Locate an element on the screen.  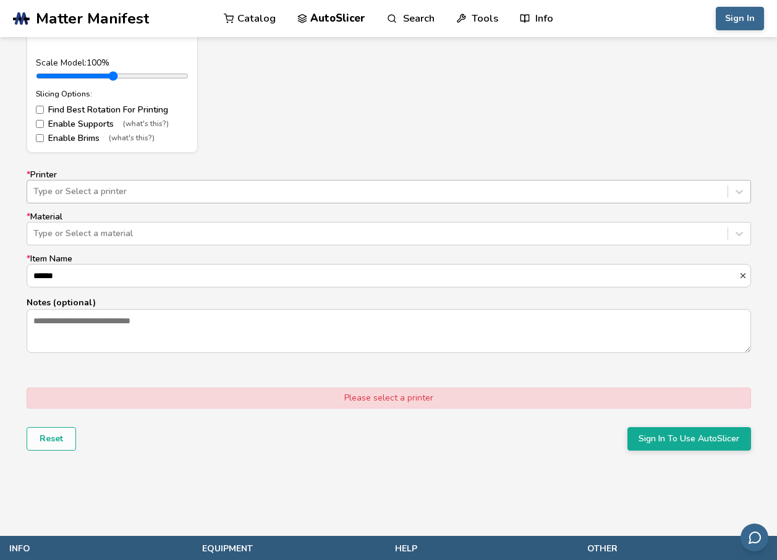
div: Slicing Options: is located at coordinates (112, 94).